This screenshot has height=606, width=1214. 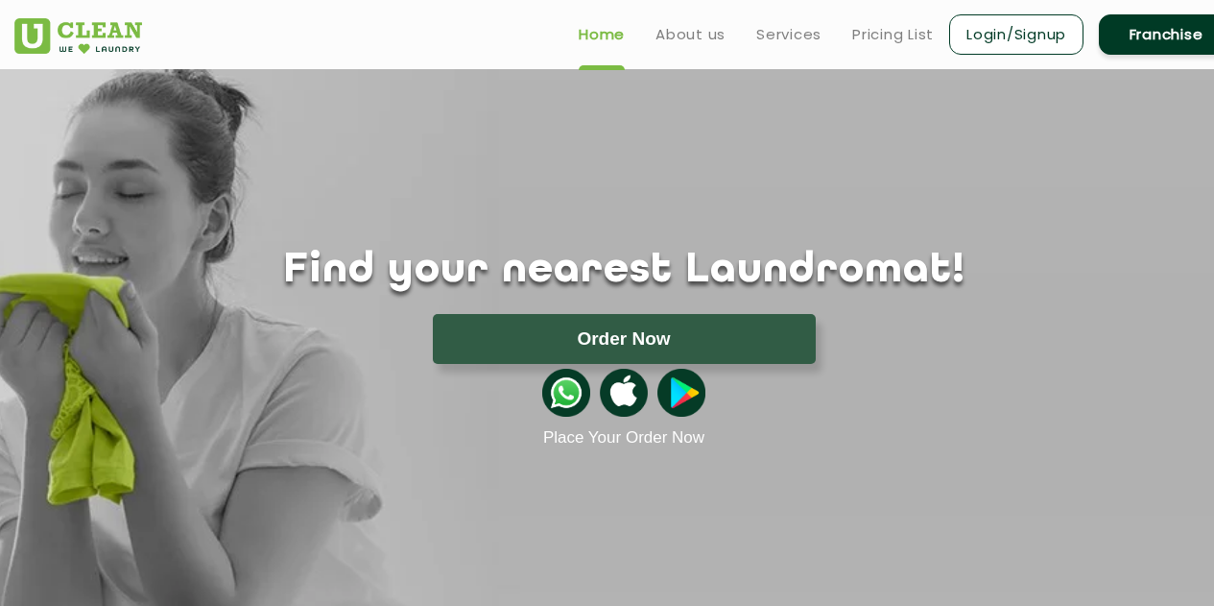 What do you see at coordinates (1016, 35) in the screenshot?
I see `a: Login/Signup` at bounding box center [1016, 35].